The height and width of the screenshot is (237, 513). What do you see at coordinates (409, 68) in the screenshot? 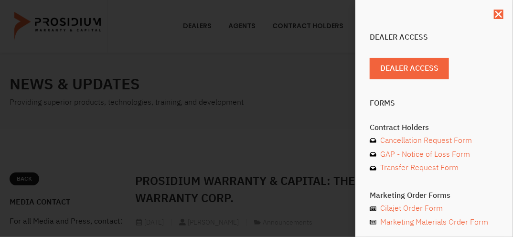
I see `a: Dealer Access` at bounding box center [409, 68].